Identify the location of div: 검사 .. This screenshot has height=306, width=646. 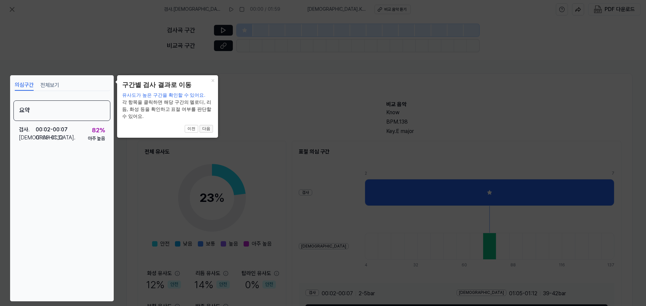
(27, 130).